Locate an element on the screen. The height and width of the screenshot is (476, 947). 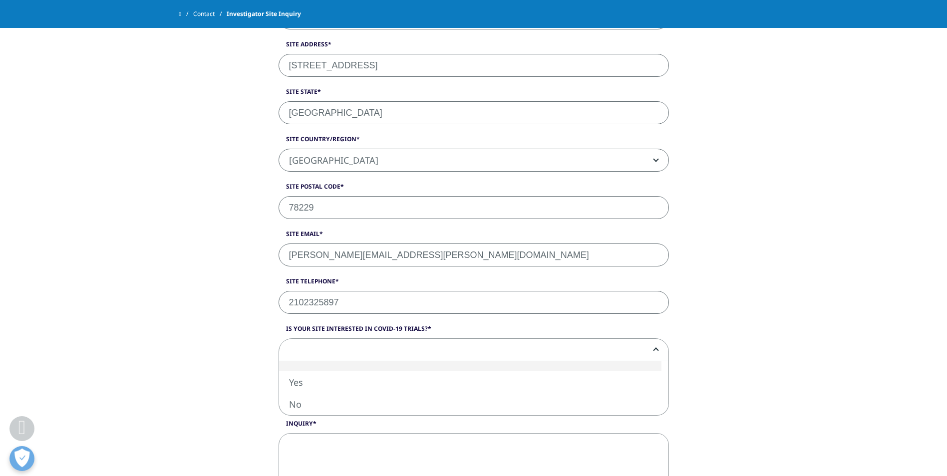
label: Site Address is located at coordinates (474, 47).